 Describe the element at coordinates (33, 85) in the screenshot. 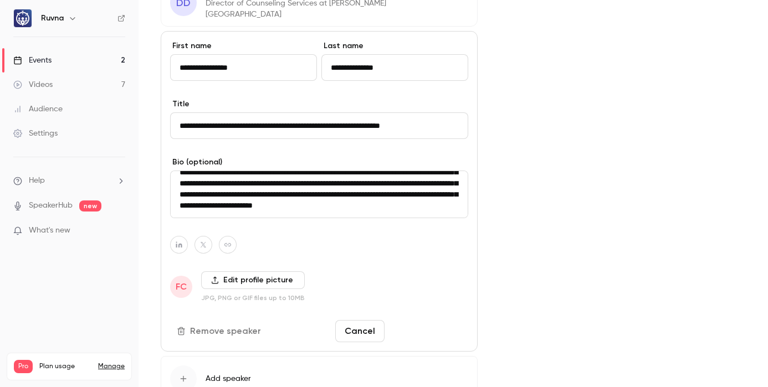

I see `div: Videos` at that location.